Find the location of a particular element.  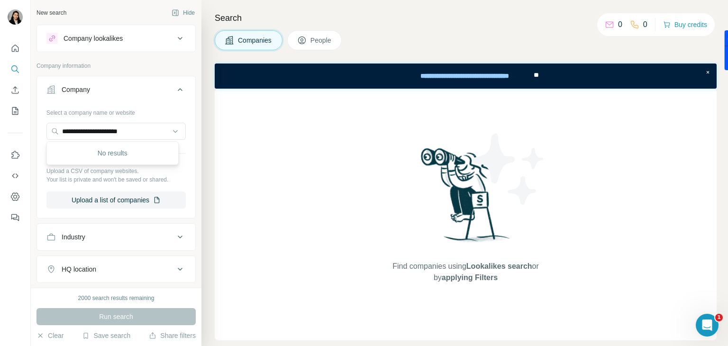

button: Buy credits is located at coordinates (685, 25).